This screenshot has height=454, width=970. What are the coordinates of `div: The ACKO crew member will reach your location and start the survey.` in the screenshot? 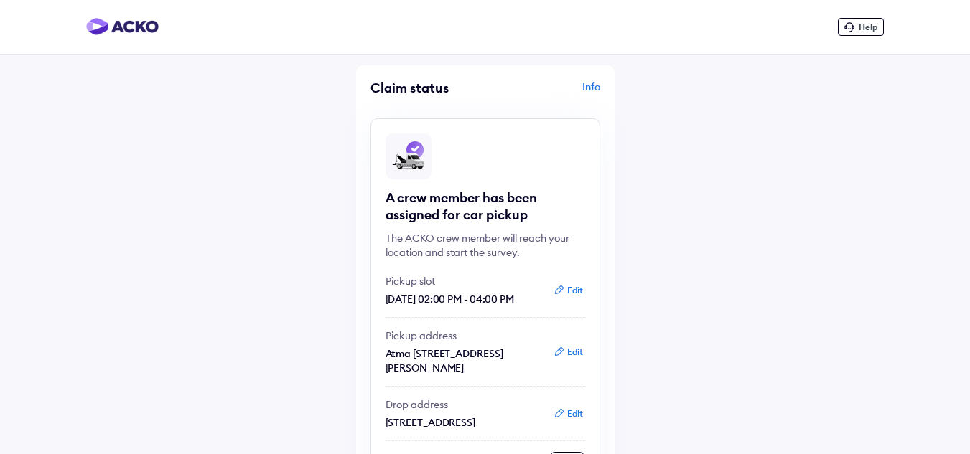 It's located at (485, 245).